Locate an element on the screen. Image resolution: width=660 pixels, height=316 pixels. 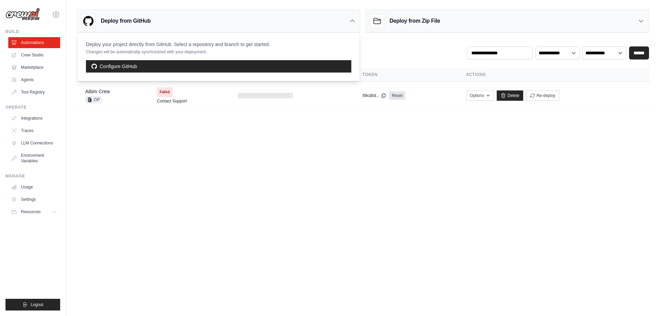
th: Token is located at coordinates (406, 75).